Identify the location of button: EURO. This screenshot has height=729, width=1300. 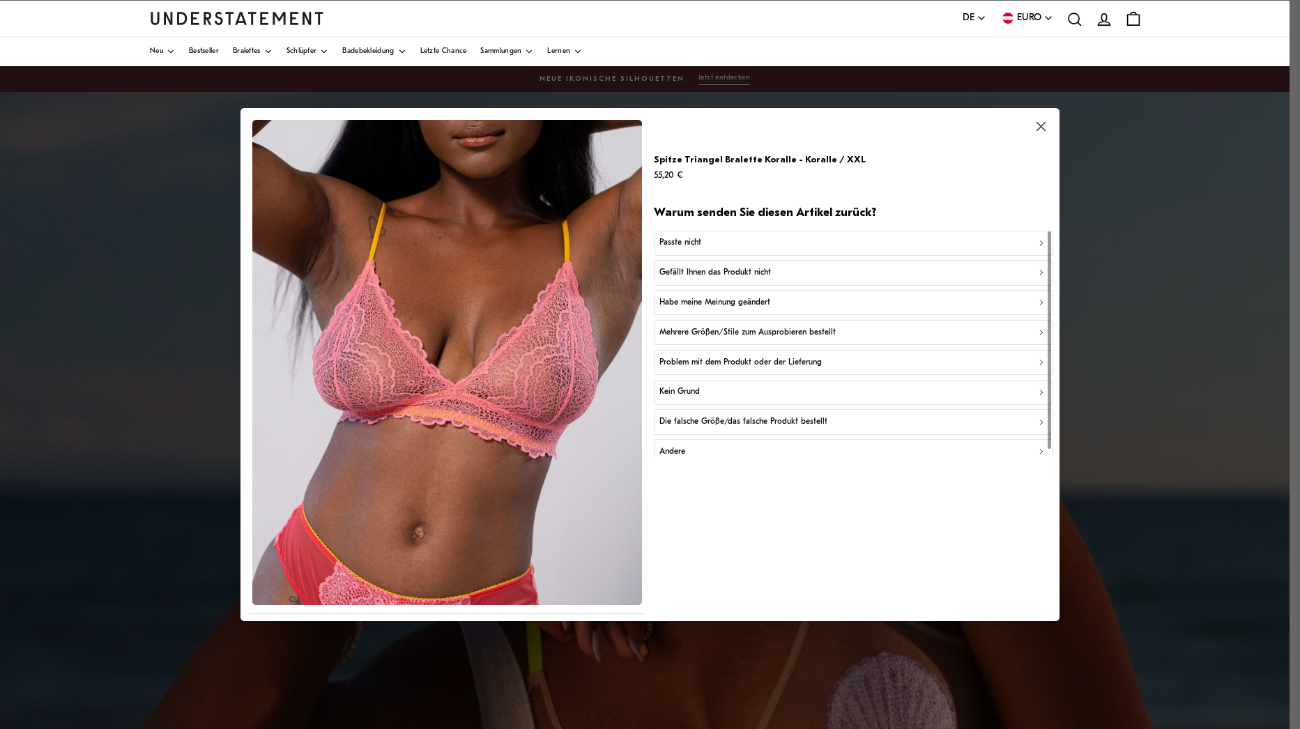
(1027, 18).